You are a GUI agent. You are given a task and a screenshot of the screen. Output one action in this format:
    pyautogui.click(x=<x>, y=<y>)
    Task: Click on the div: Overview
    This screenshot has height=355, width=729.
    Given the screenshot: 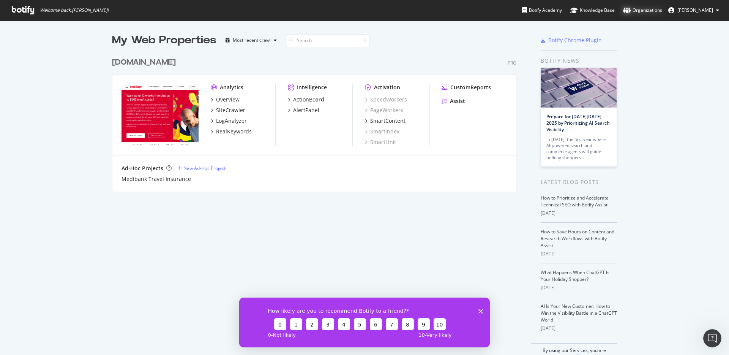 What is the action you would take?
    pyautogui.click(x=228, y=99)
    